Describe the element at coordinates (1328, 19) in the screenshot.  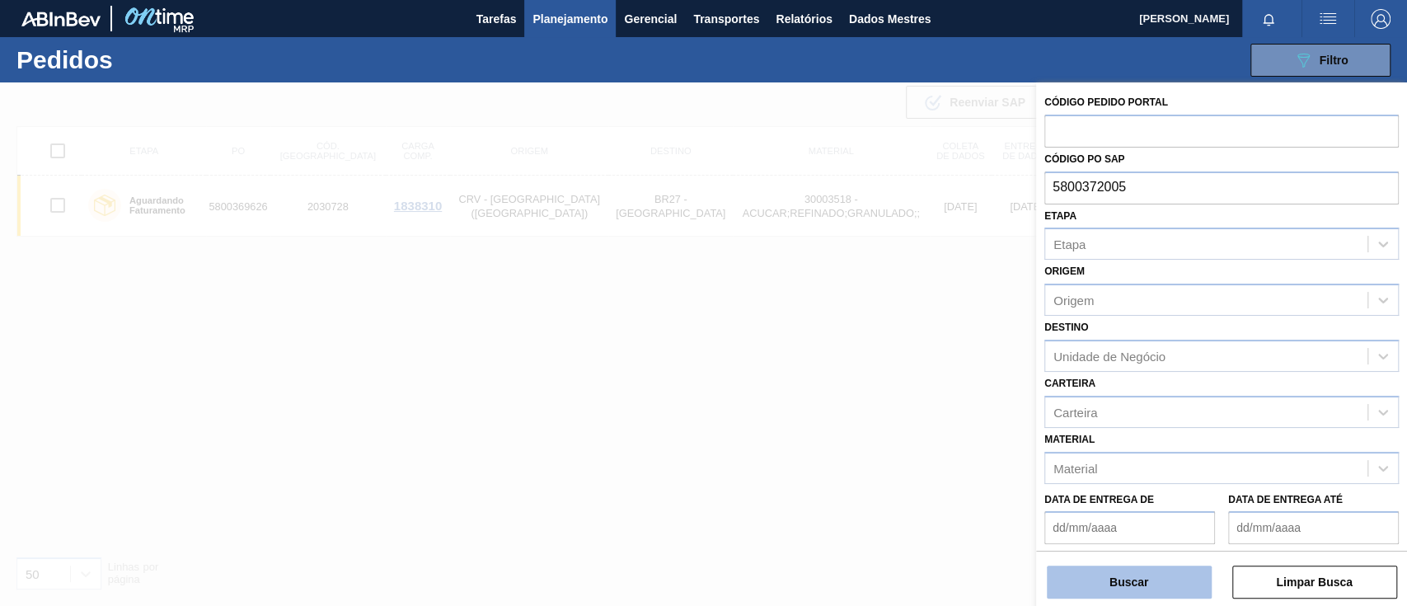
I see `img: ações do usuário` at that location.